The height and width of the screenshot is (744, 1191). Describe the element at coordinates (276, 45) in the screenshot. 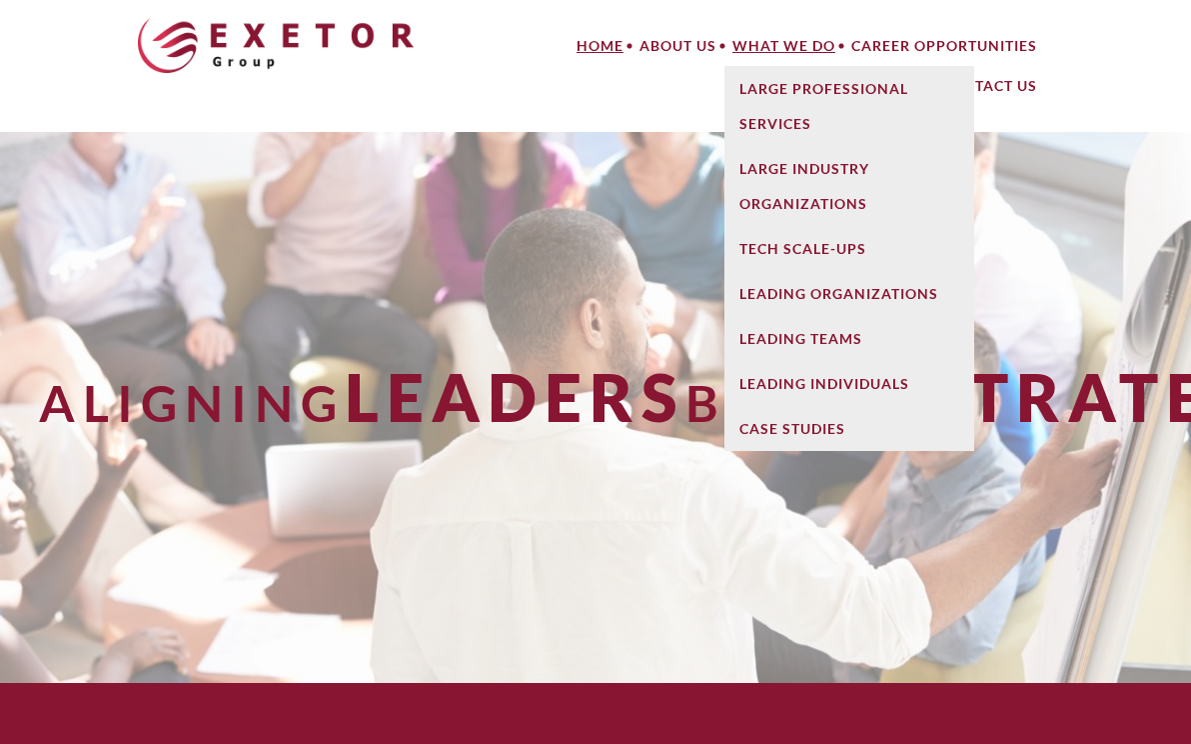

I see `img: The Exetor Group` at that location.